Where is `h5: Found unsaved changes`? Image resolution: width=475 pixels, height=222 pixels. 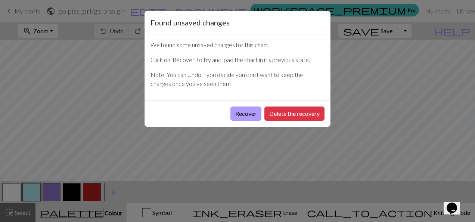
h5: Found unsaved changes is located at coordinates (190, 22).